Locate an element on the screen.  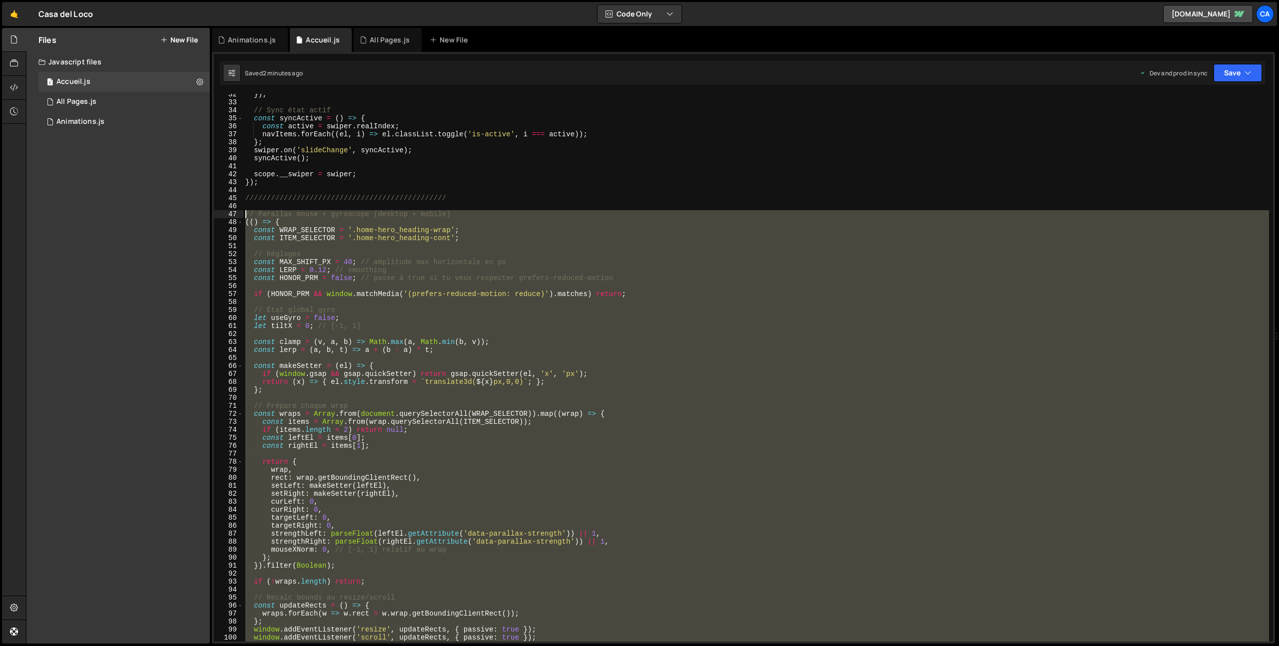
div: 55 is located at coordinates (228, 278).